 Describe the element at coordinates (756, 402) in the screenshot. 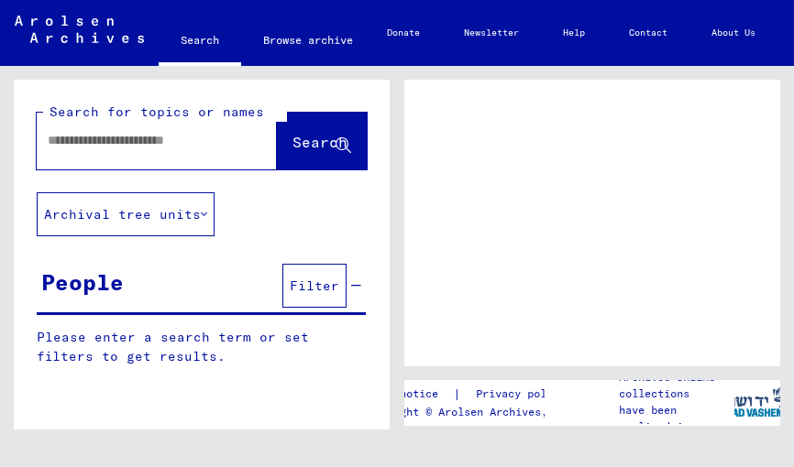

I see `img: yv_logo.png` at that location.